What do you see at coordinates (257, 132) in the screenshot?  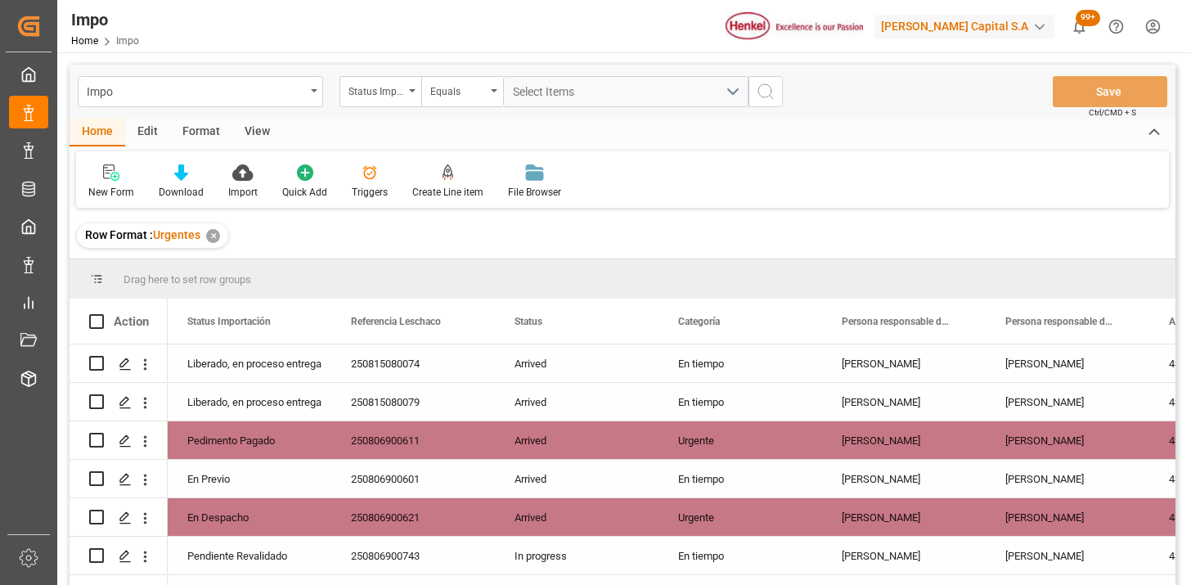 I see `div: View` at bounding box center [257, 132].